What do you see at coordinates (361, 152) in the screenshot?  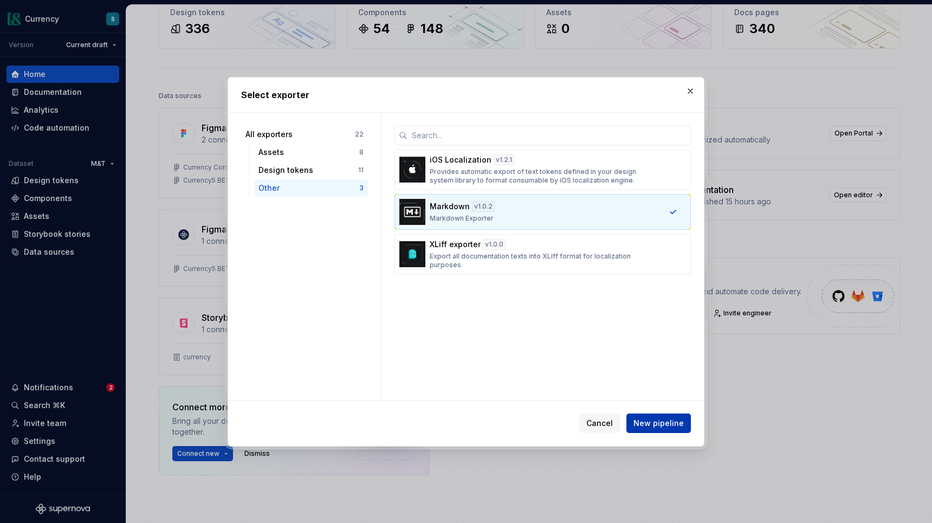 I see `div: 8` at bounding box center [361, 152].